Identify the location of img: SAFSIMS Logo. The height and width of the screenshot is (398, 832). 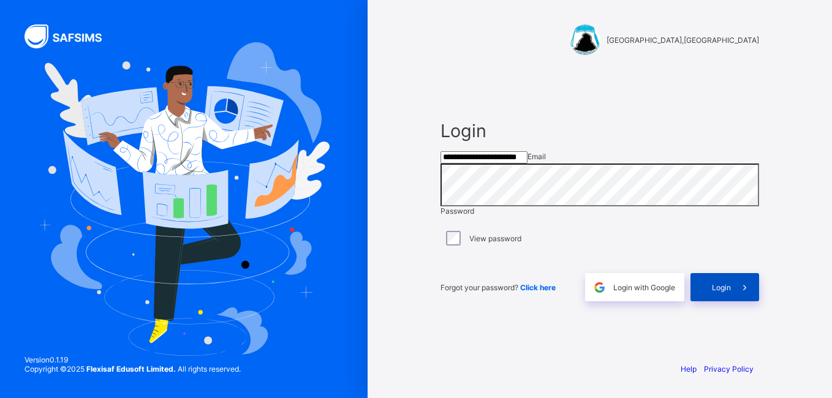
(70, 36).